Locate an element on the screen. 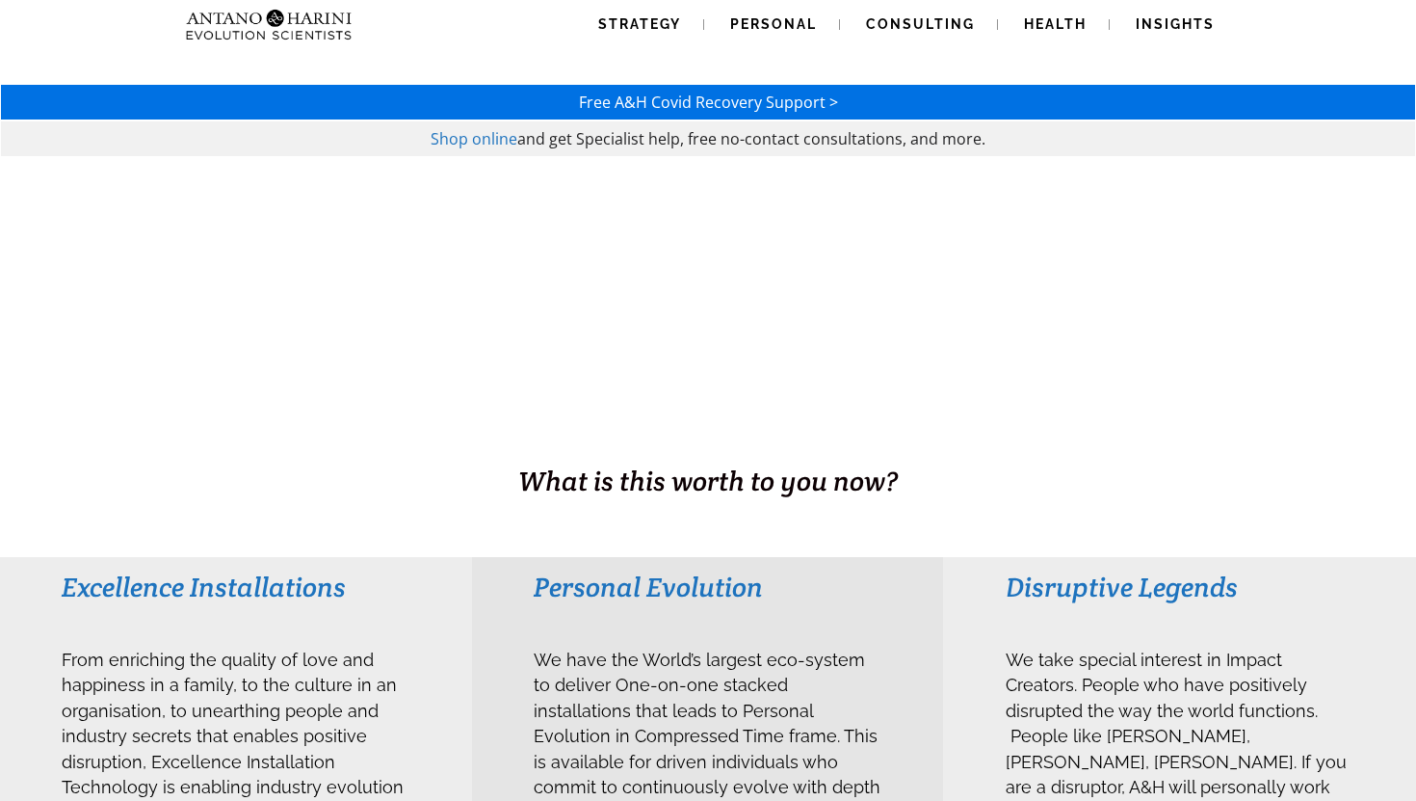  span: Personal is located at coordinates (774, 24).